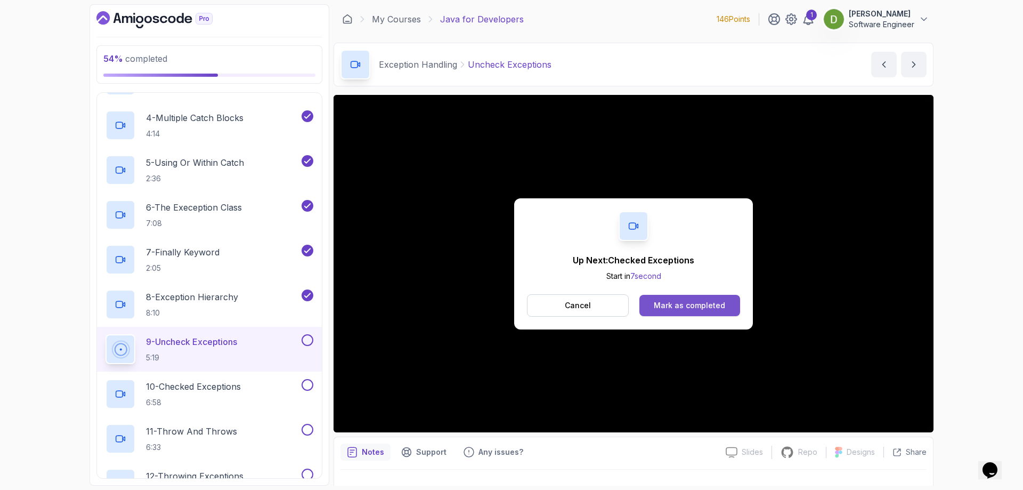  What do you see at coordinates (194, 476) in the screenshot?
I see `p: 12 - Throwing Exceptions` at bounding box center [194, 476].